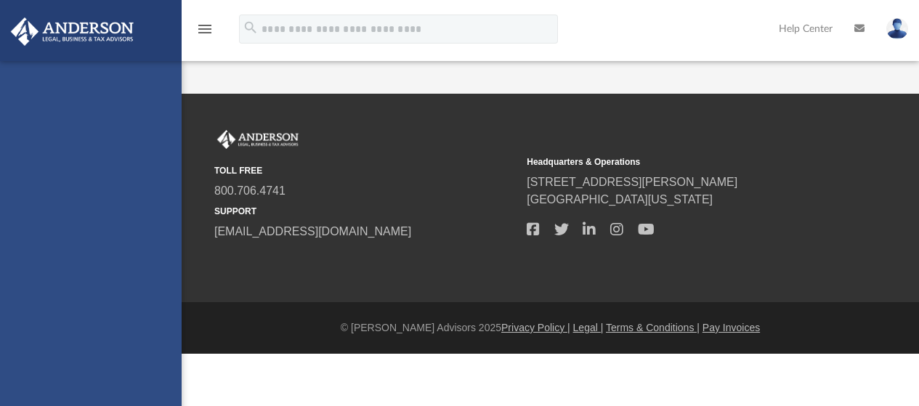 The image size is (919, 406). What do you see at coordinates (366, 171) in the screenshot?
I see `small: TOLL FREE` at bounding box center [366, 171].